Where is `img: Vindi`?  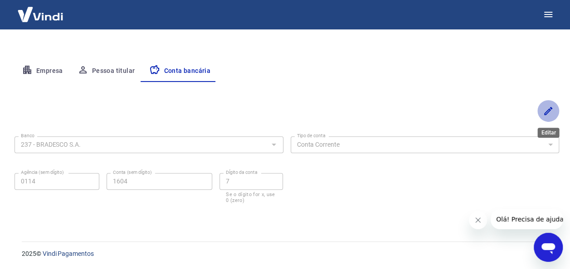 img: Vindi is located at coordinates (40, 14).